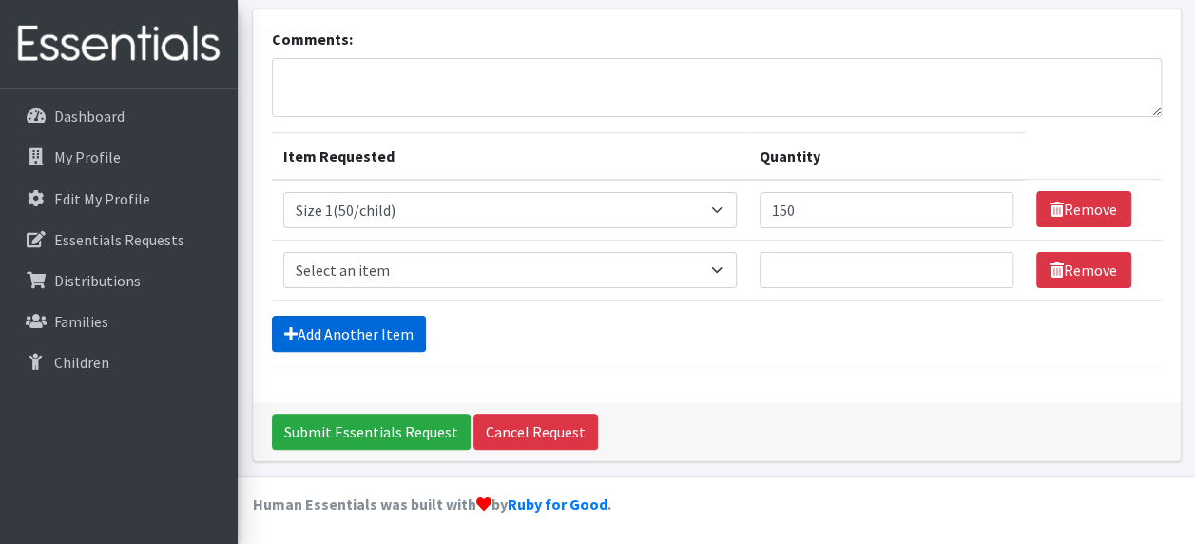  What do you see at coordinates (119, 280) in the screenshot?
I see `a: Distributions` at bounding box center [119, 280].